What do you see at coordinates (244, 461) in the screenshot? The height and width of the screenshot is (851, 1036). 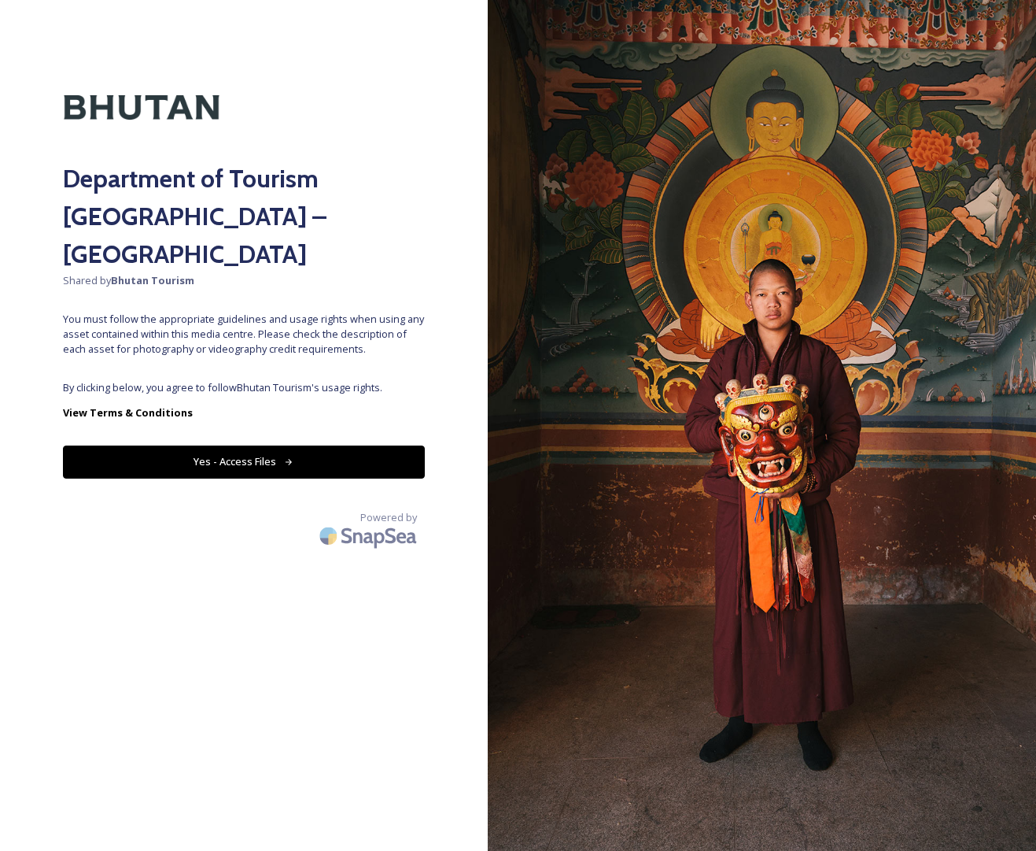 I see `button: Yes - Access Files` at bounding box center [244, 461].